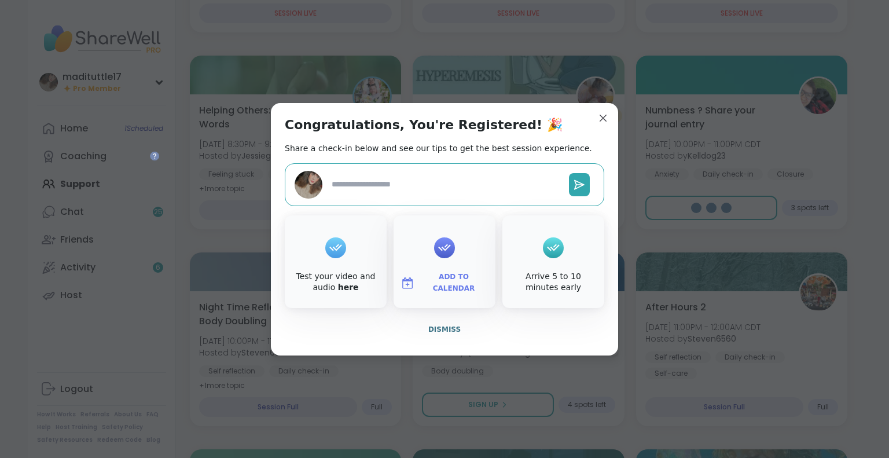 The width and height of the screenshot is (889, 458). Describe the element at coordinates (407, 283) in the screenshot. I see `img: ShareWell Logomark` at that location.